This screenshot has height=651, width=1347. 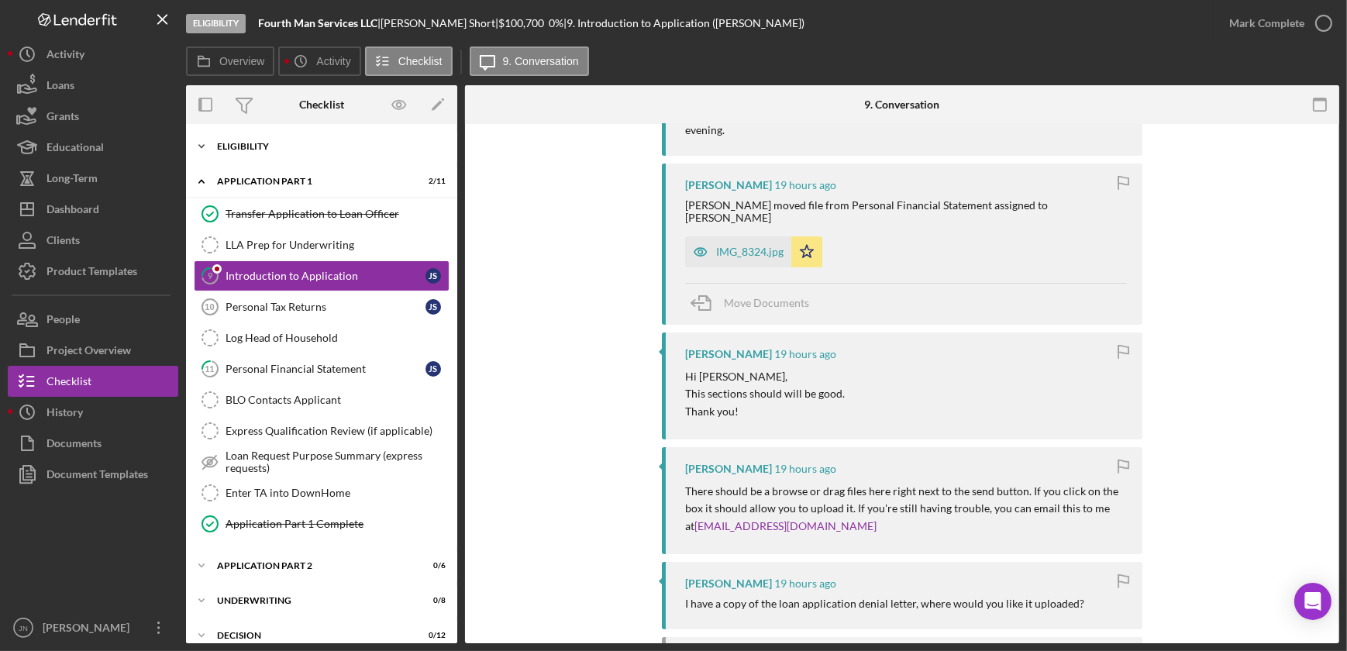 I want to click on a: Documents, so click(x=93, y=443).